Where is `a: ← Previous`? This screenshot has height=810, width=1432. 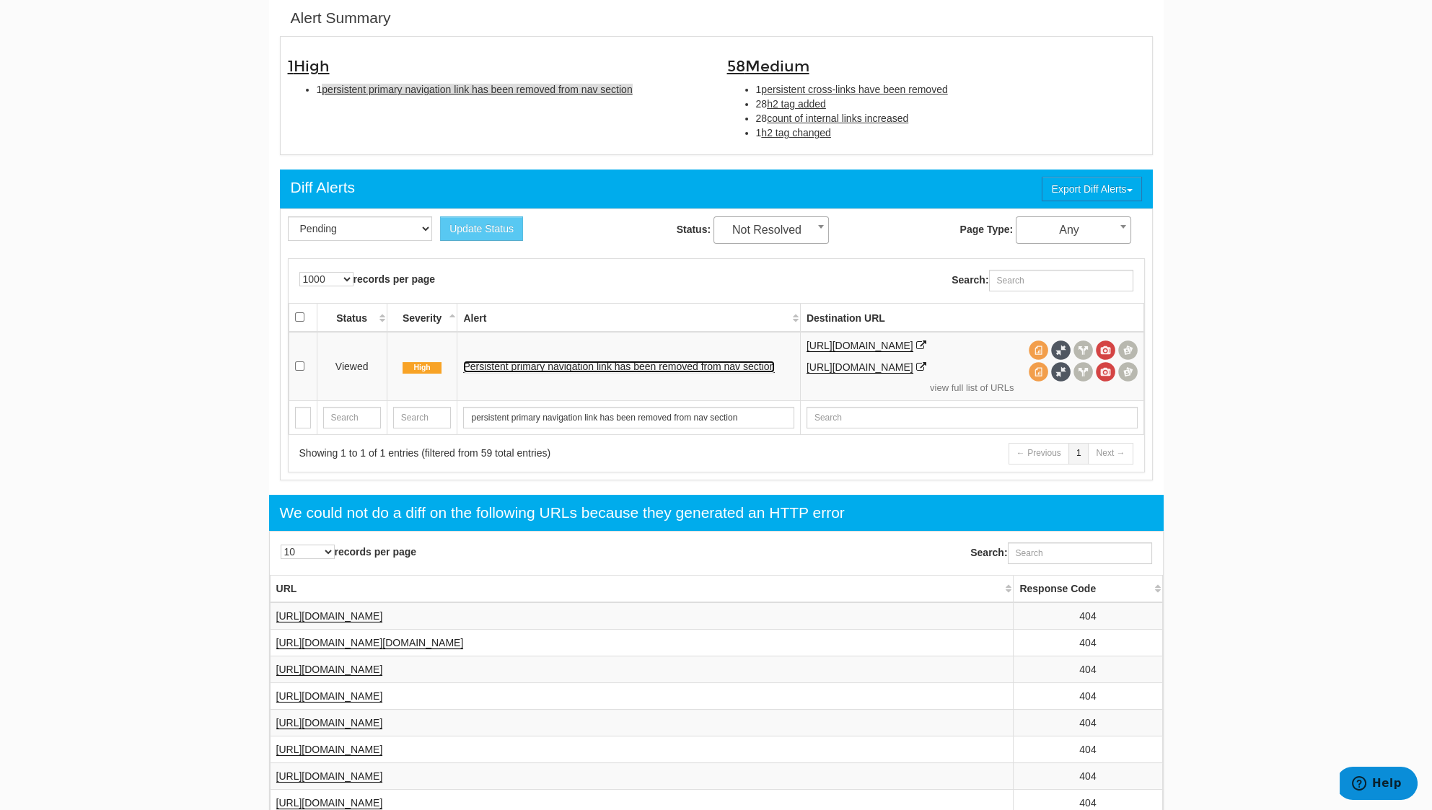
a: ← Previous is located at coordinates (1039, 453).